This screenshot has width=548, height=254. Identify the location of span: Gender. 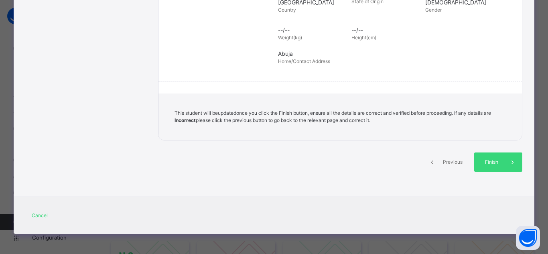
(433, 10).